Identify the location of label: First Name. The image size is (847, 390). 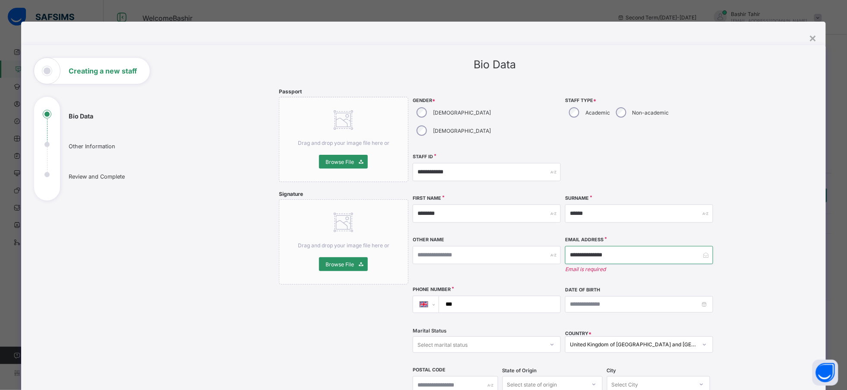
(427, 198).